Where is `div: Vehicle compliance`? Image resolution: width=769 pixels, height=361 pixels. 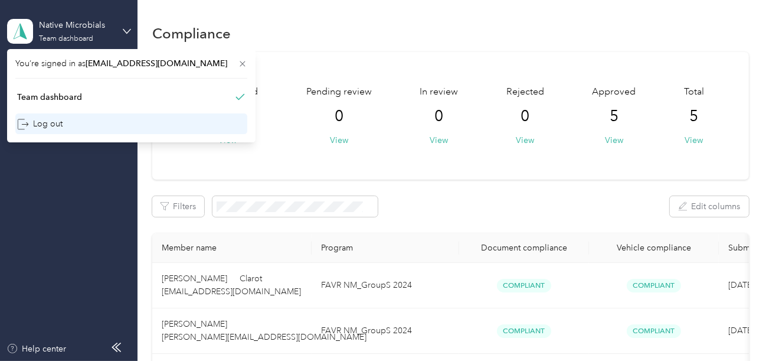 div: Vehicle compliance is located at coordinates (654, 247).